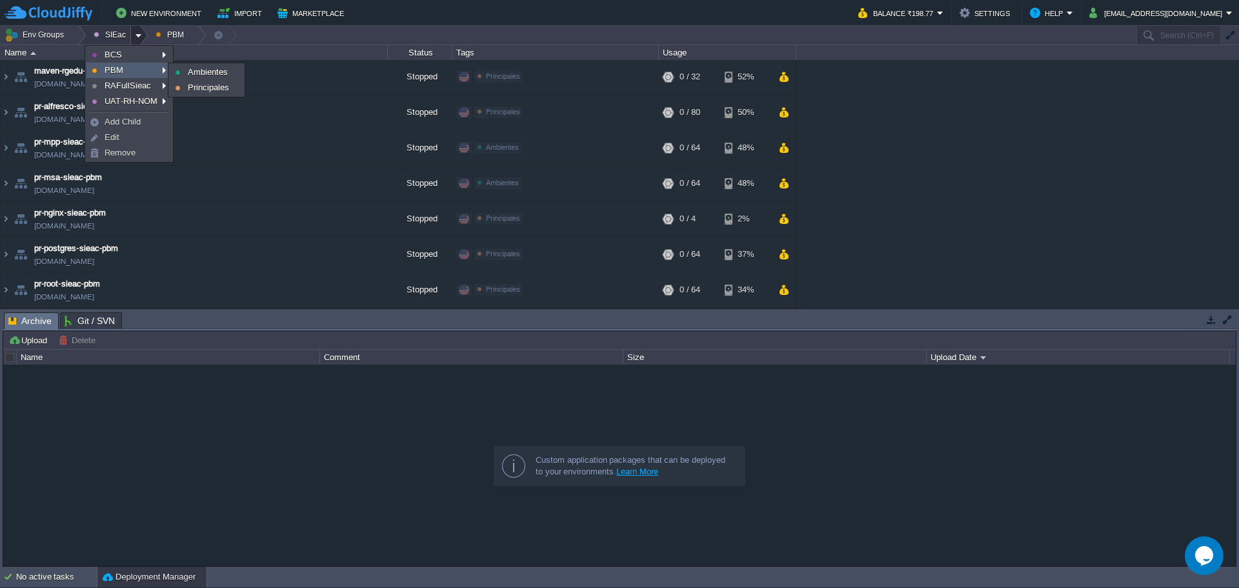 The height and width of the screenshot is (588, 1239). What do you see at coordinates (987, 13) in the screenshot?
I see `button: Settings` at bounding box center [987, 13].